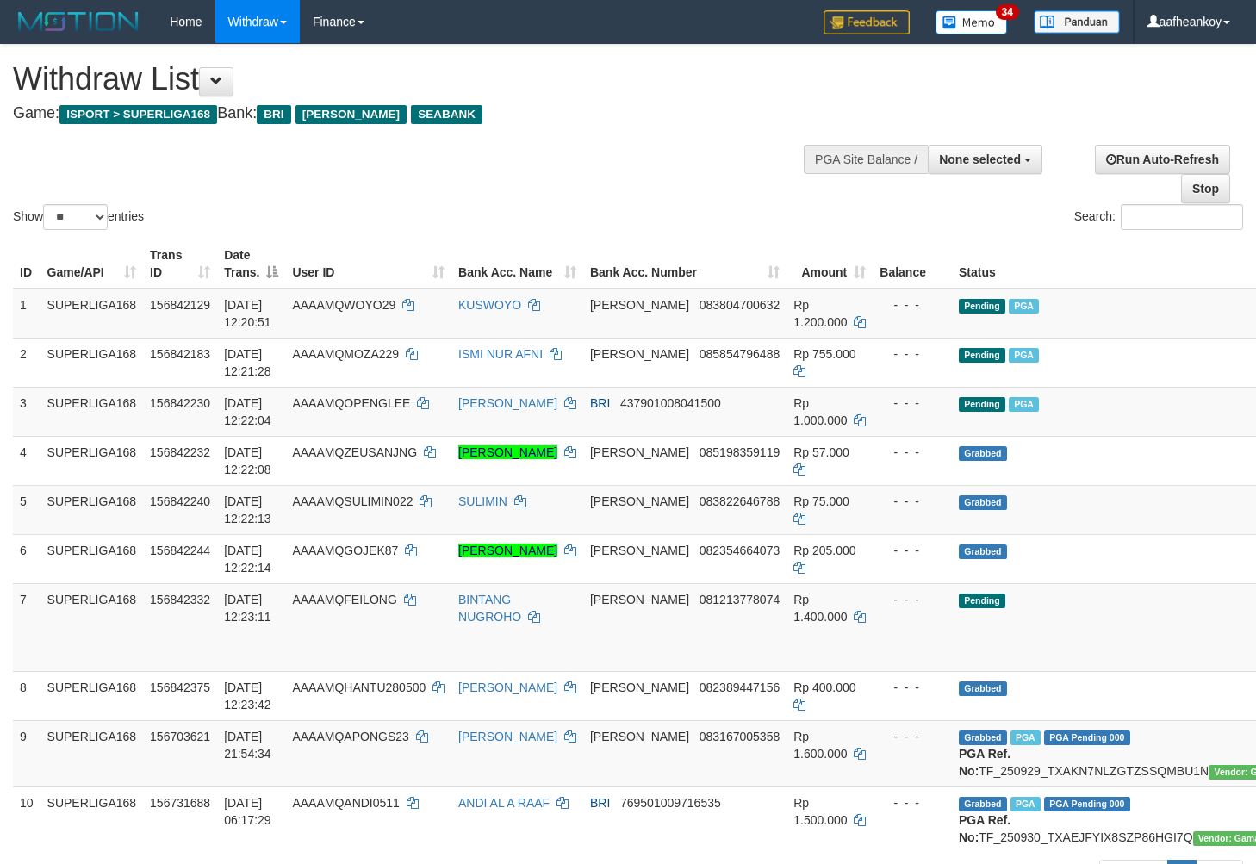  Describe the element at coordinates (739, 687) in the screenshot. I see `span: Copy 082389447156 to clipboard` at that location.